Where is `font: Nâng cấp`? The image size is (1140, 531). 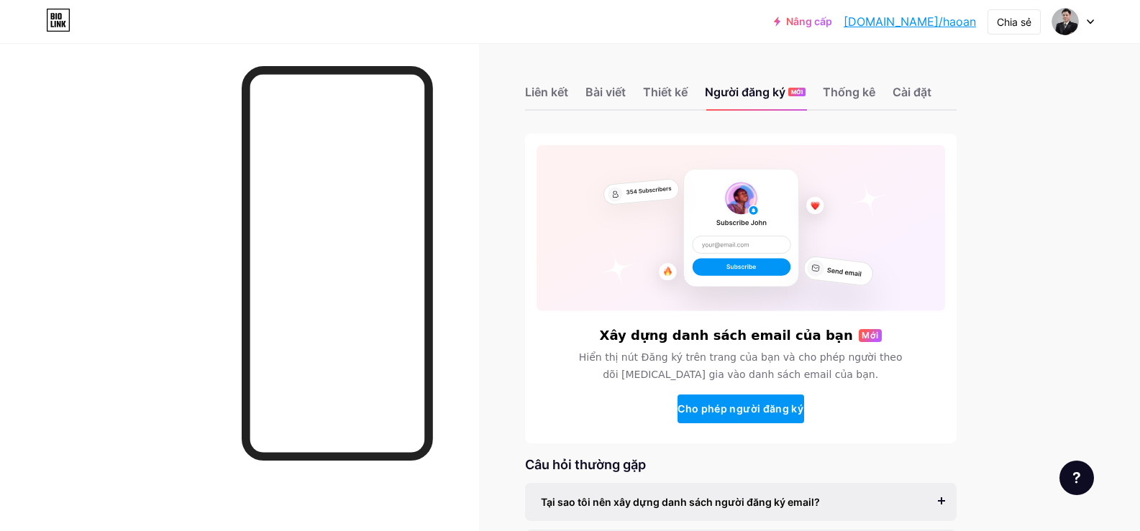 font: Nâng cấp is located at coordinates (809, 21).